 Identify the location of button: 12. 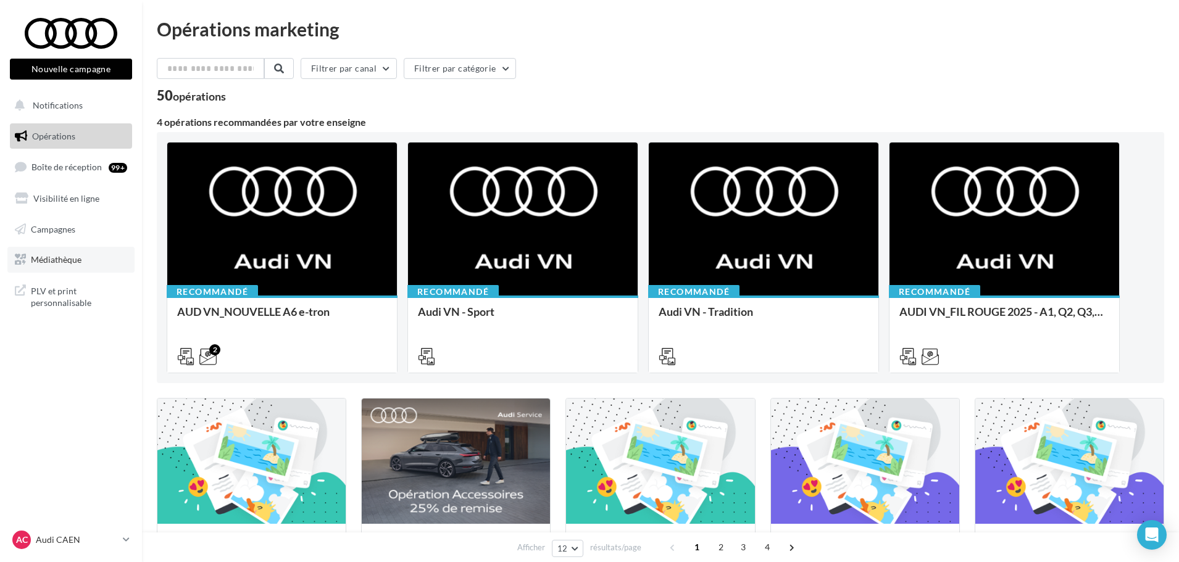
(567, 549).